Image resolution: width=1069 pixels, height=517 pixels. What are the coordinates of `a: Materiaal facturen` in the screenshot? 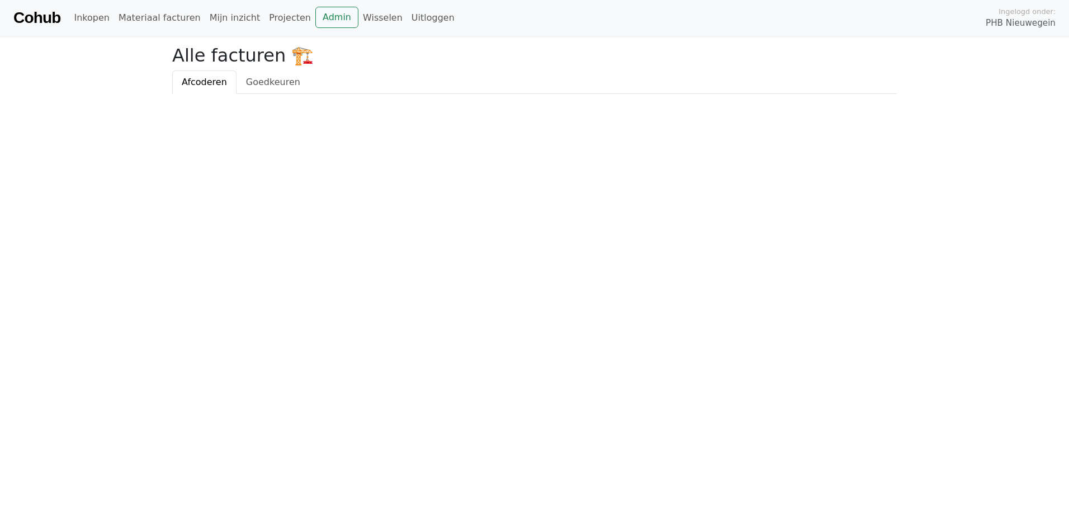 It's located at (159, 18).